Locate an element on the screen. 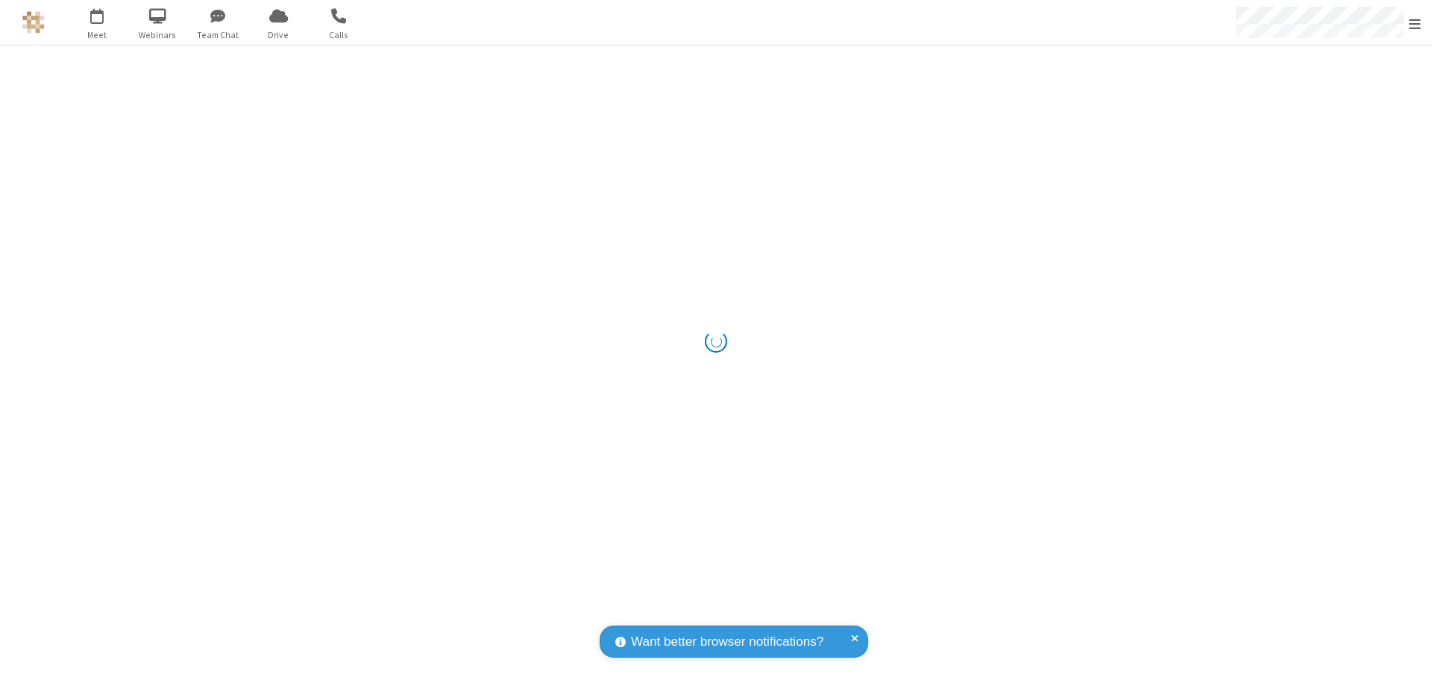 The image size is (1432, 683). span: Team Chat is located at coordinates (218, 35).